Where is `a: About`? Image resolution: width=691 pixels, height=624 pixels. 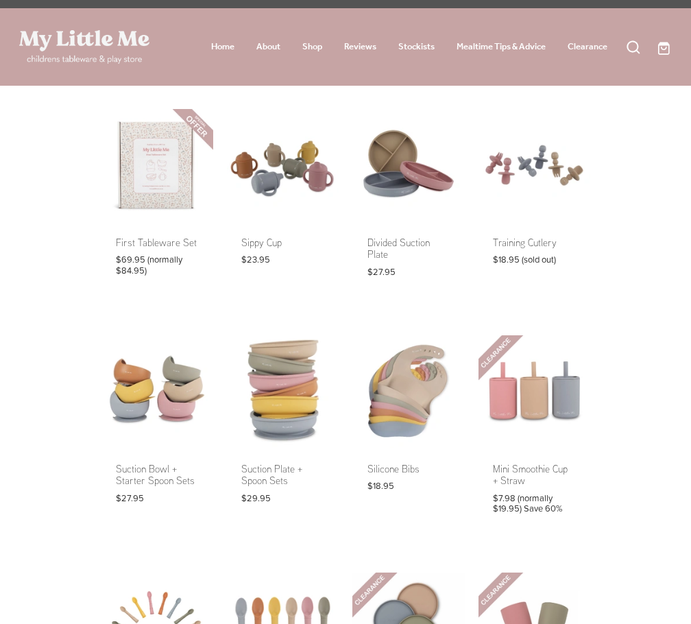
a: About is located at coordinates (268, 47).